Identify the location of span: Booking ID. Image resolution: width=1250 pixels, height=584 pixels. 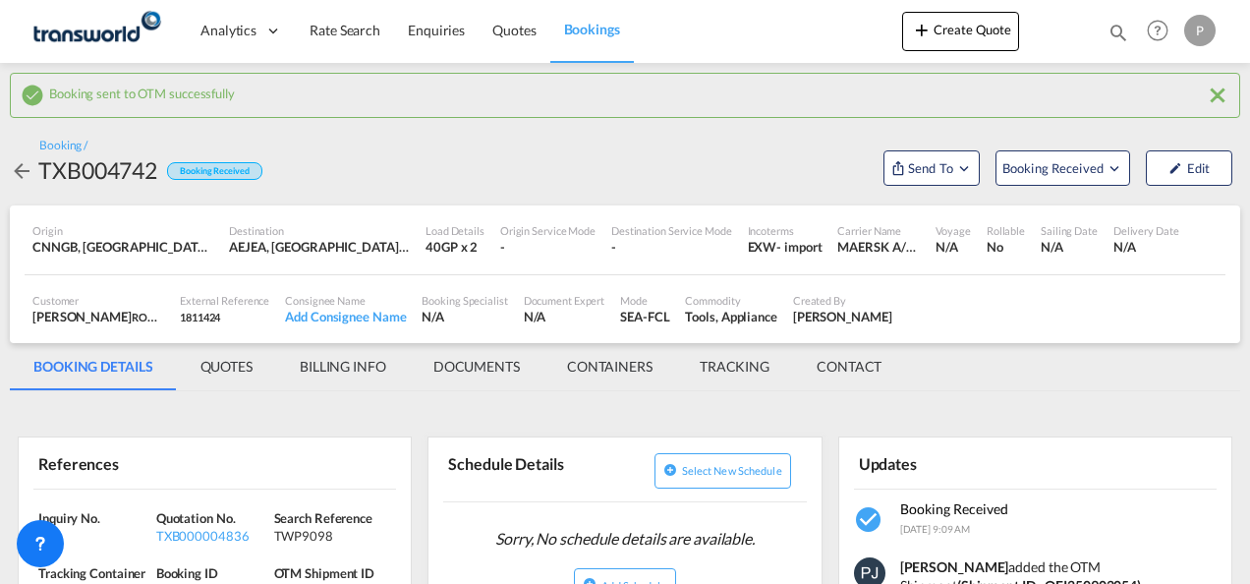
(187, 573).